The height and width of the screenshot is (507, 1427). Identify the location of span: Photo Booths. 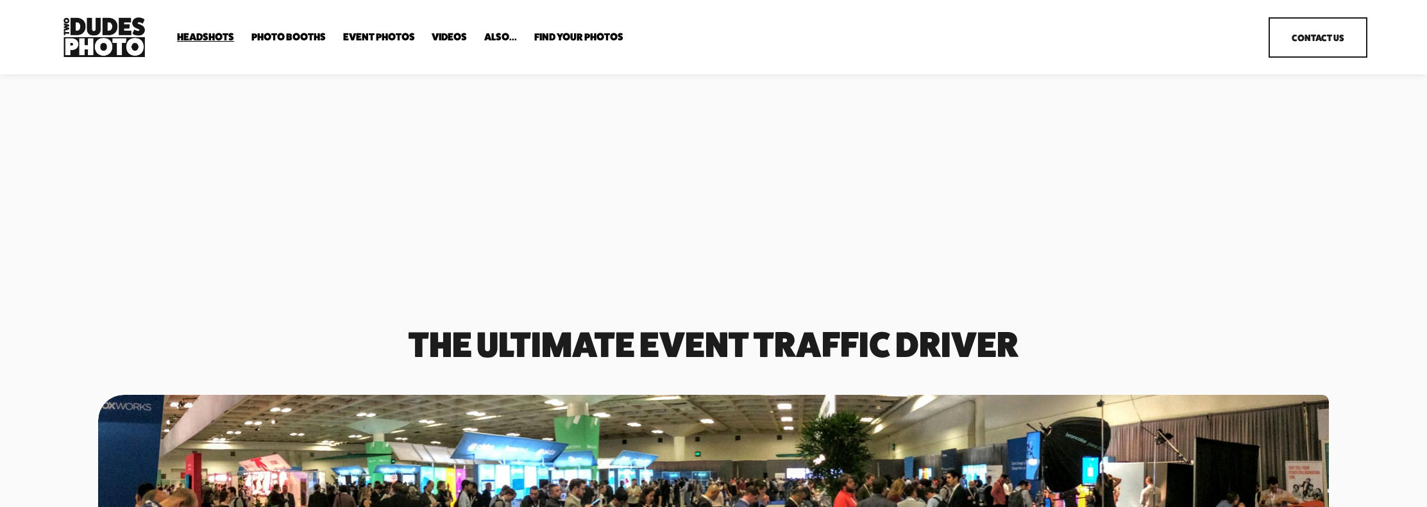
(289, 37).